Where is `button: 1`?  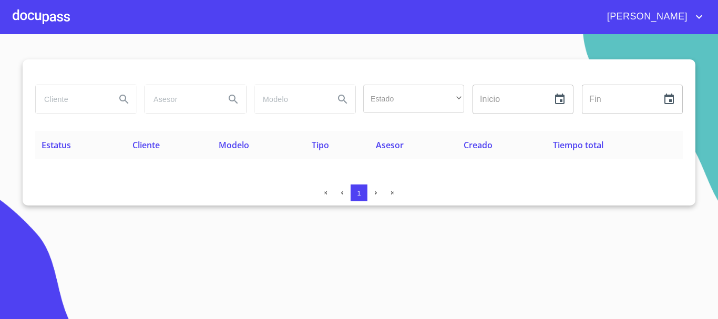
button: 1 is located at coordinates (359, 193).